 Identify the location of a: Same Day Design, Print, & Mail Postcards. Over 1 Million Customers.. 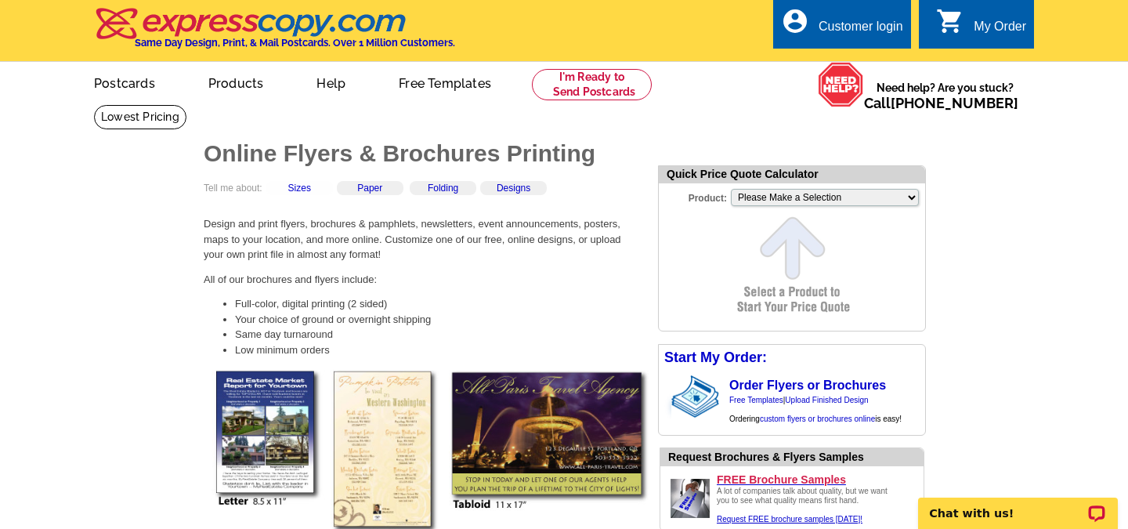
(274, 34).